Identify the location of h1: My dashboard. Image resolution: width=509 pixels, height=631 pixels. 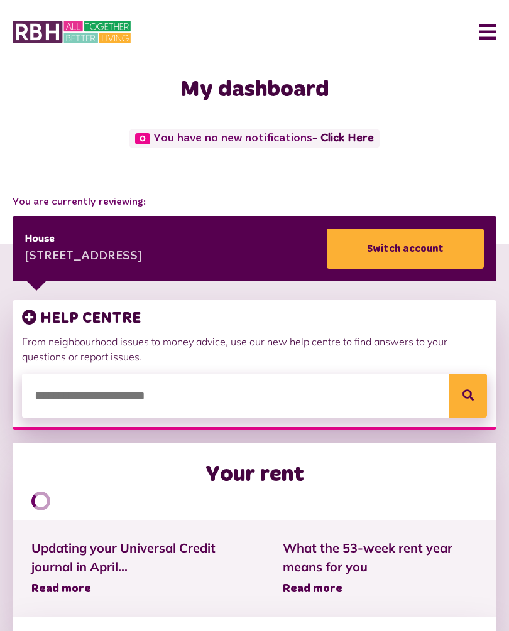
(254, 90).